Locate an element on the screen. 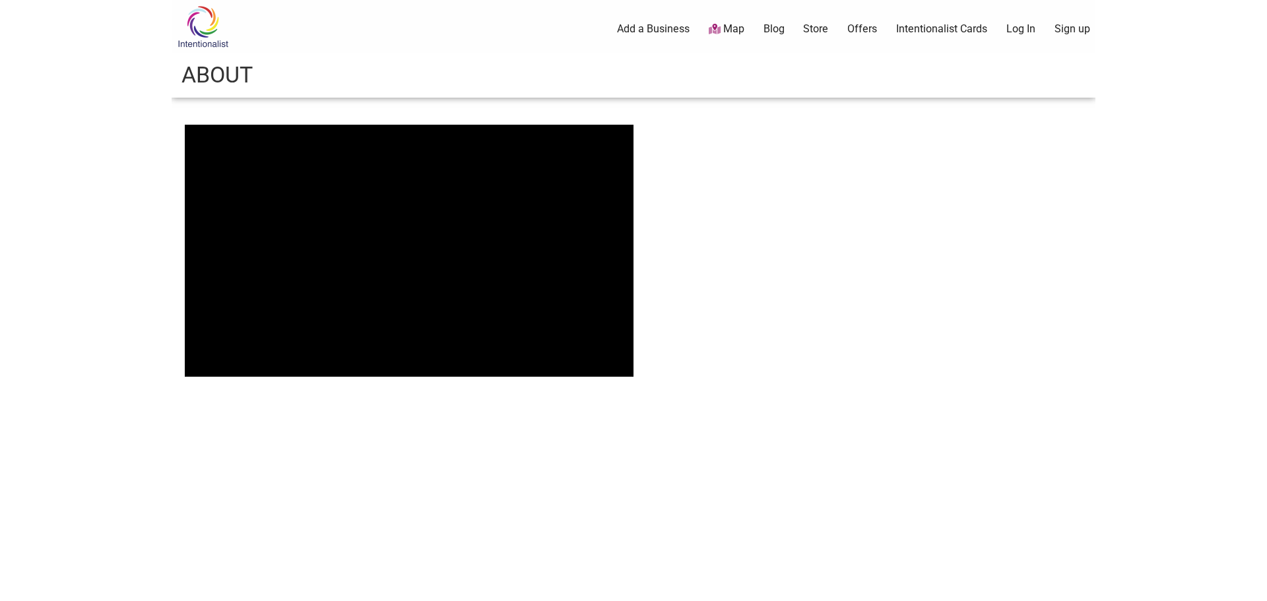  a: Blog is located at coordinates (774, 29).